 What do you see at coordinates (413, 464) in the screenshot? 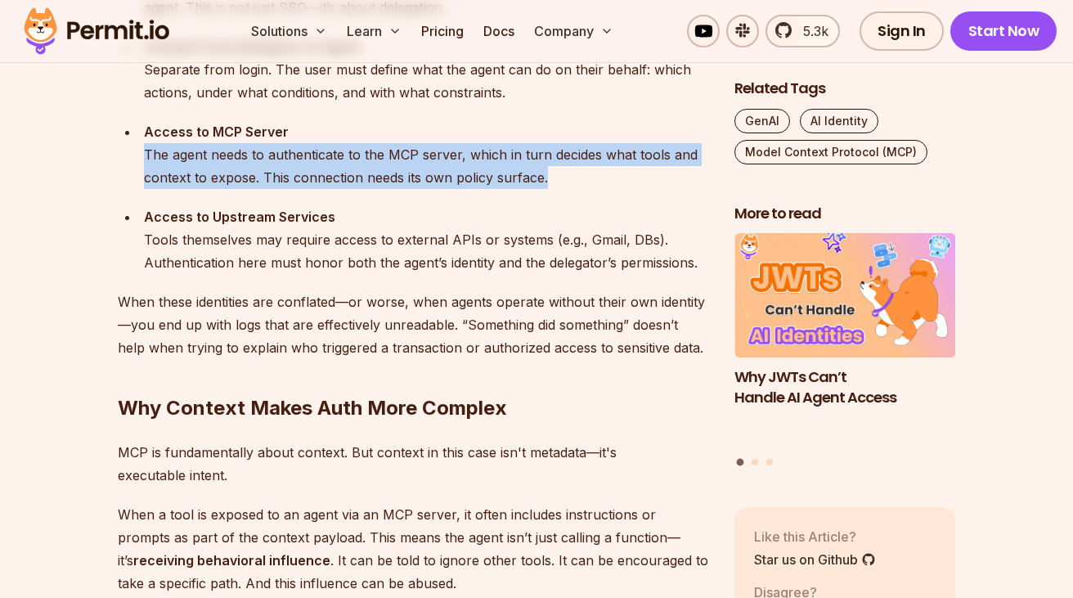
I see `p: MCP is fundamentally about context. But context in this case isn't metadata—it's executable intent.` at bounding box center [413, 464].